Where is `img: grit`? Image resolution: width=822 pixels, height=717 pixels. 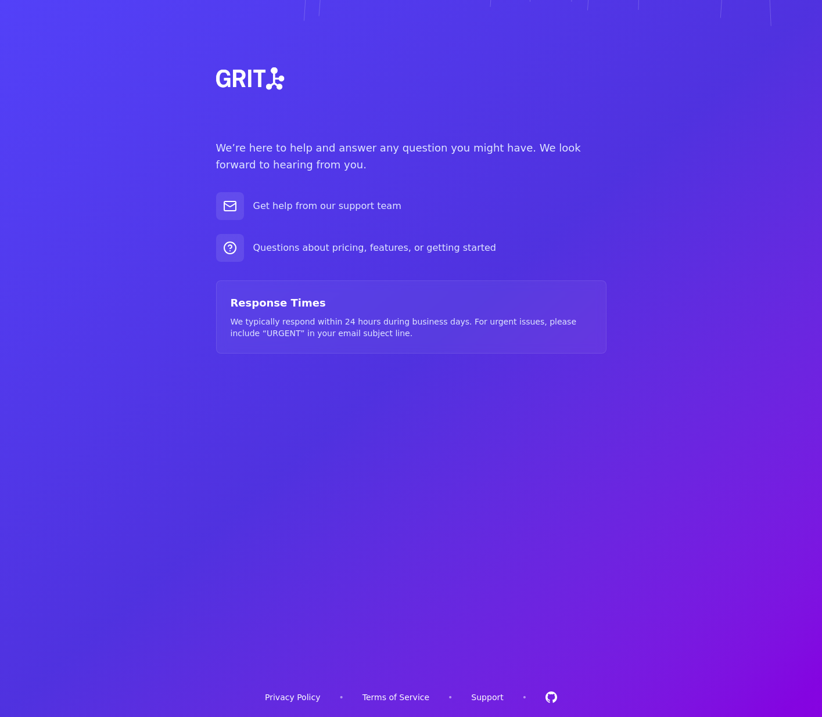 img: grit is located at coordinates (249, 79).